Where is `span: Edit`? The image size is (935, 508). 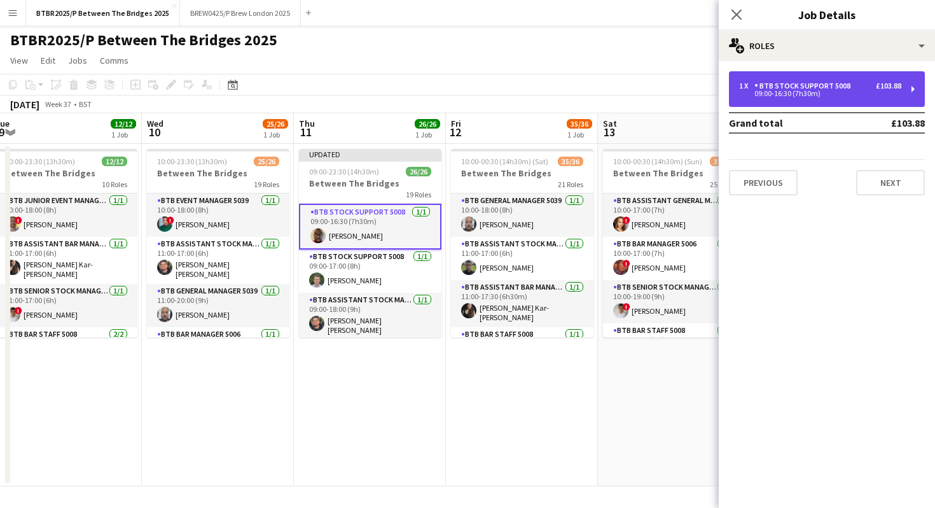 span: Edit is located at coordinates (48, 60).